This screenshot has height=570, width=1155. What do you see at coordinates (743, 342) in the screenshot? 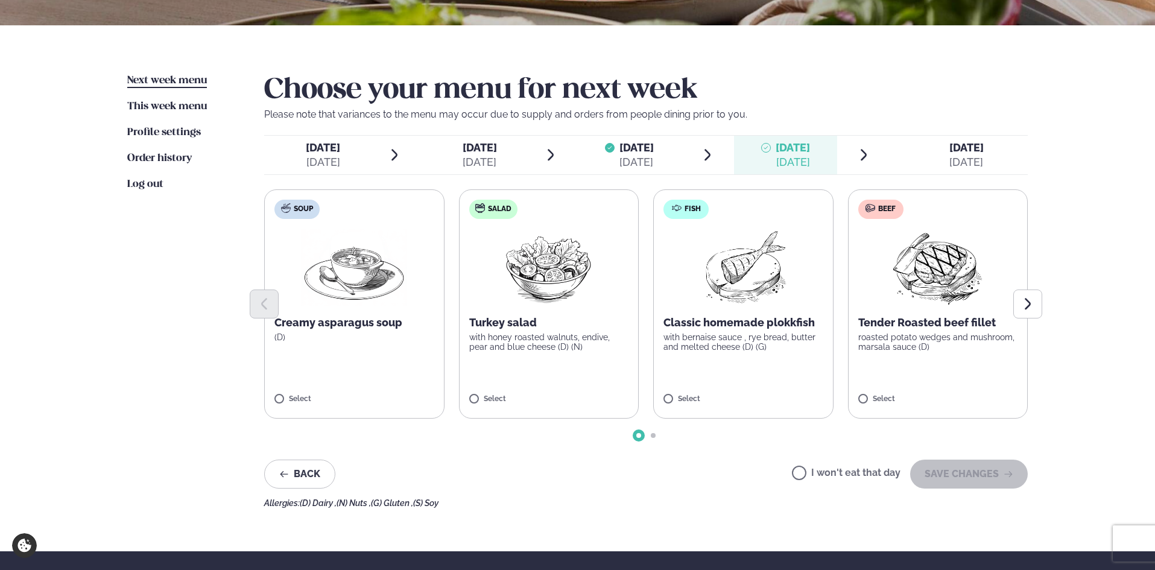
I see `p: with bernaise sauce , rye bread, butter and melted cheese (D) (G)` at bounding box center [743, 342].